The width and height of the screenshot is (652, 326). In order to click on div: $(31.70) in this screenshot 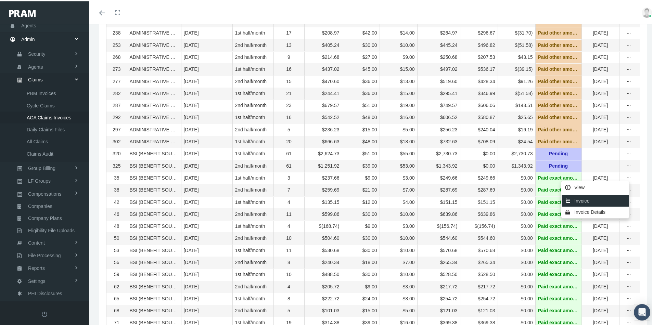, I will do `click(517, 31)`.